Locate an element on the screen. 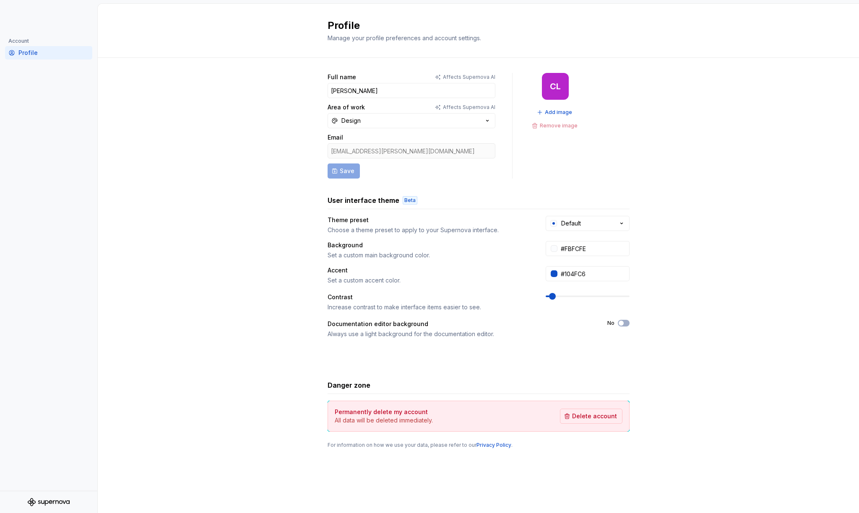  span: Manage your profile preferences and account settings. is located at coordinates (404, 38).